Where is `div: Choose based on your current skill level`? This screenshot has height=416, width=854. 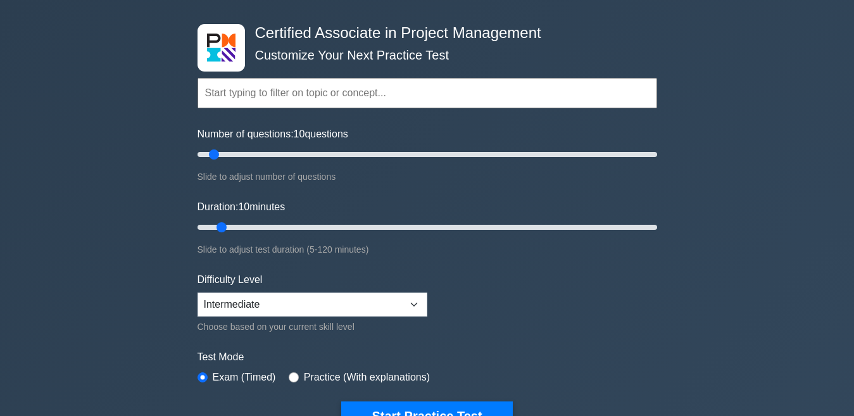 div: Choose based on your current skill level is located at coordinates (312, 327).